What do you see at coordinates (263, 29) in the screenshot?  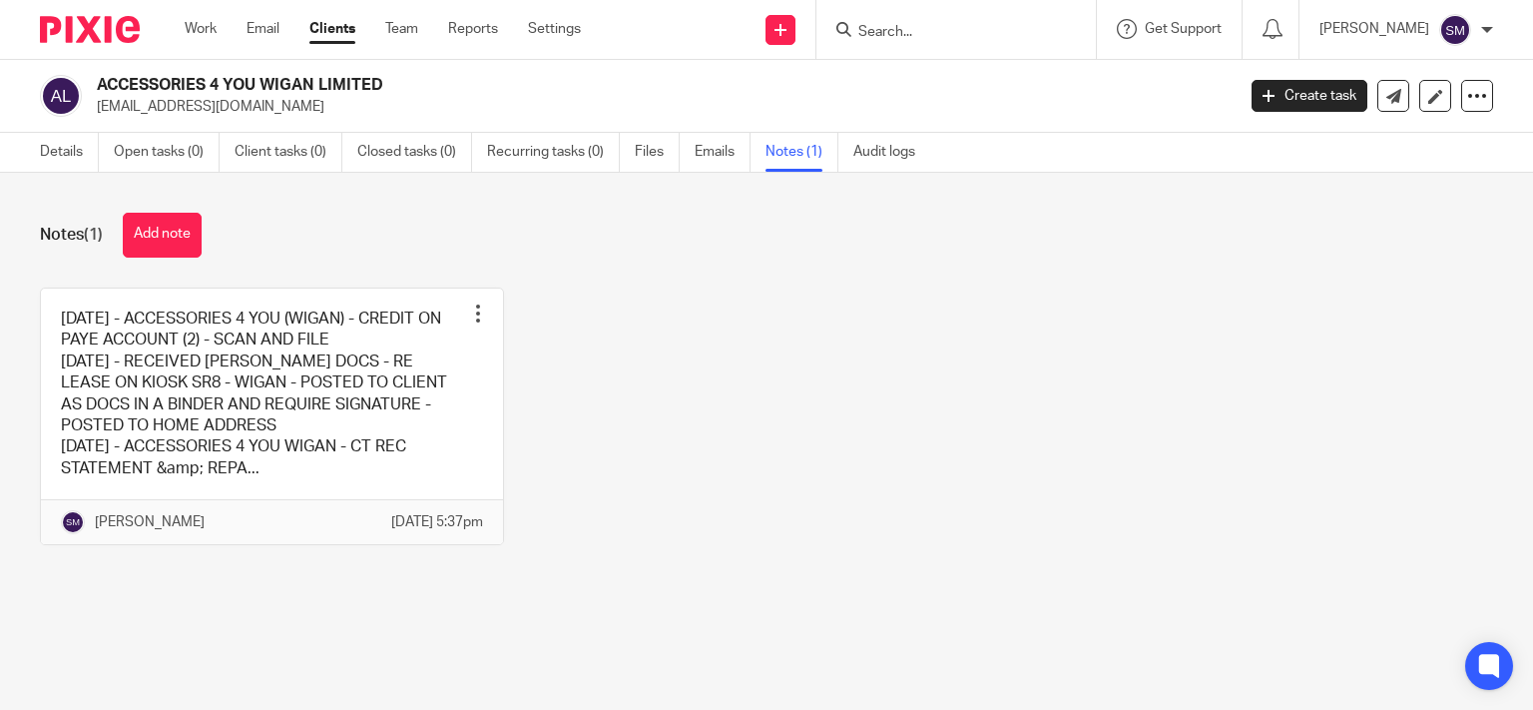 I see `a: Email` at bounding box center [263, 29].